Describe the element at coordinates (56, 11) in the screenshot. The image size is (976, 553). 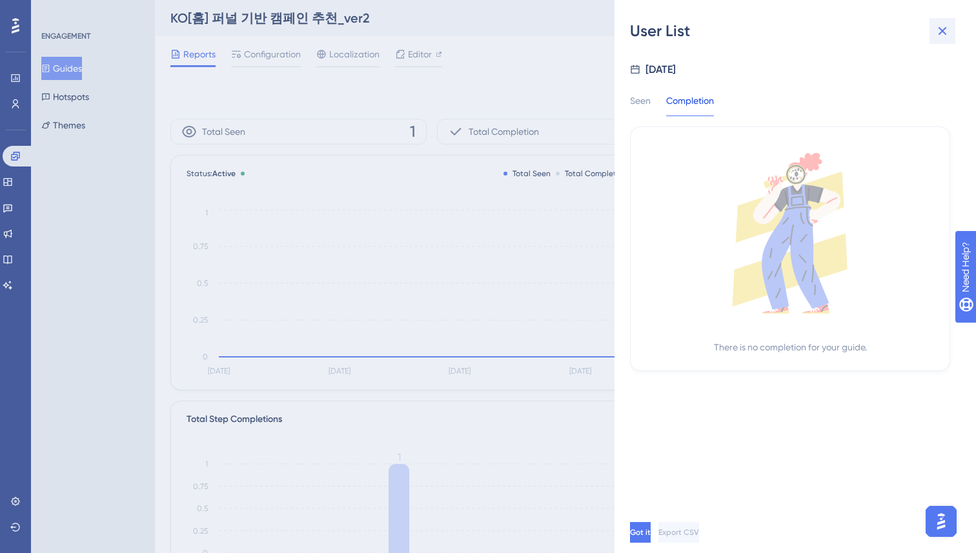
I see `span: Need Help?` at that location.